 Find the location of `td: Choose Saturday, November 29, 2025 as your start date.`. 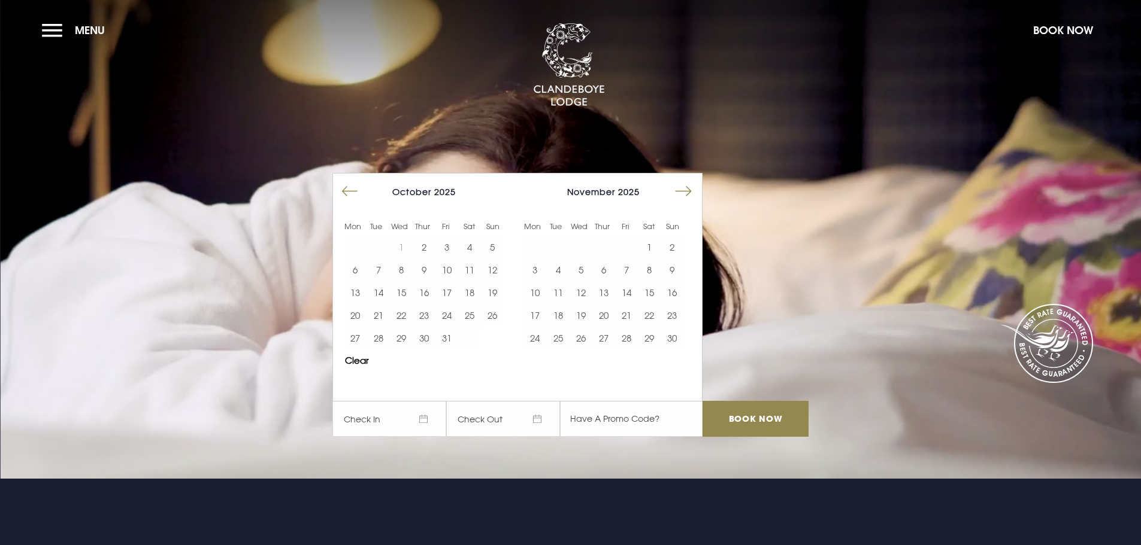

td: Choose Saturday, November 29, 2025 as your start date. is located at coordinates (649, 338).